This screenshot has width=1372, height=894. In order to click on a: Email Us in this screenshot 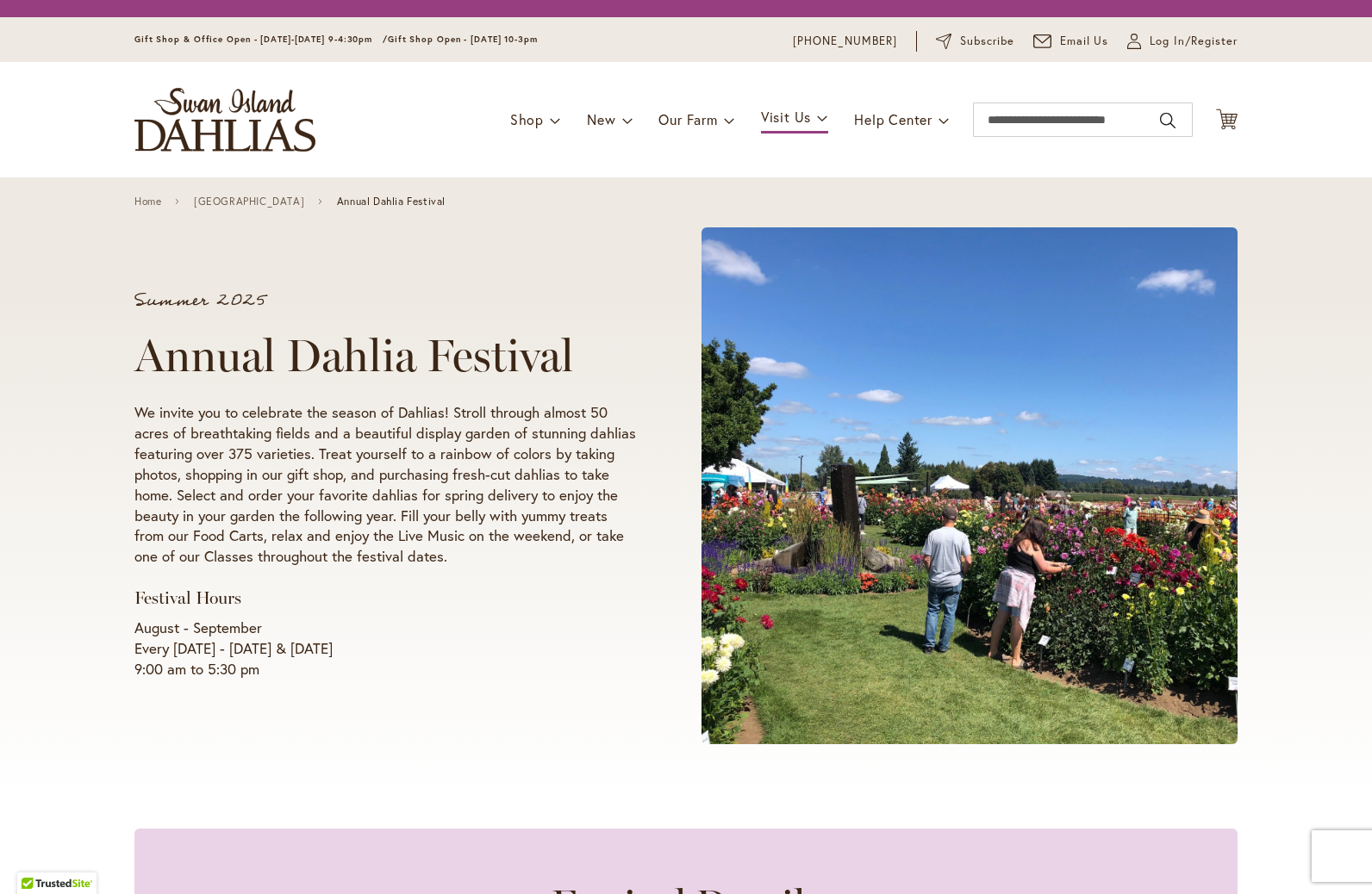, I will do `click(1072, 41)`.